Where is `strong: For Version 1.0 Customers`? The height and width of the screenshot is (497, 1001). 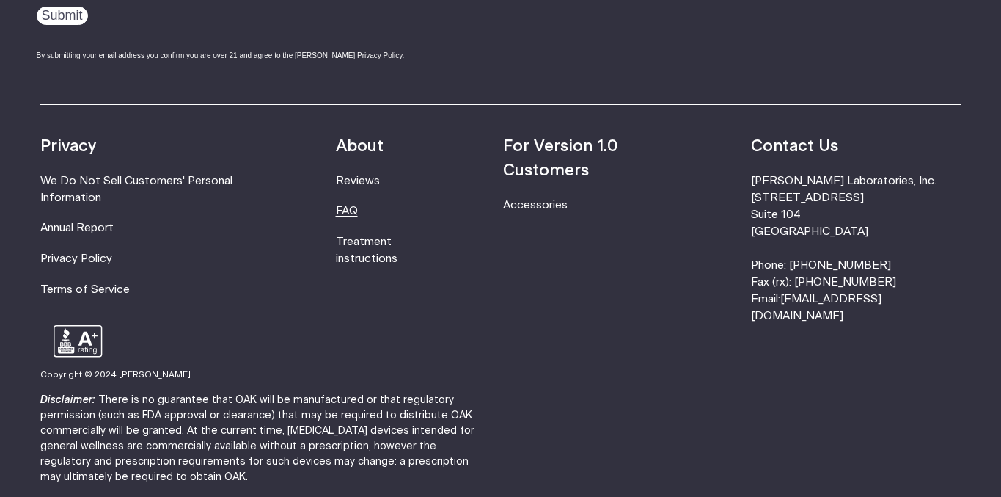
strong: For Version 1.0 Customers is located at coordinates (560, 158).